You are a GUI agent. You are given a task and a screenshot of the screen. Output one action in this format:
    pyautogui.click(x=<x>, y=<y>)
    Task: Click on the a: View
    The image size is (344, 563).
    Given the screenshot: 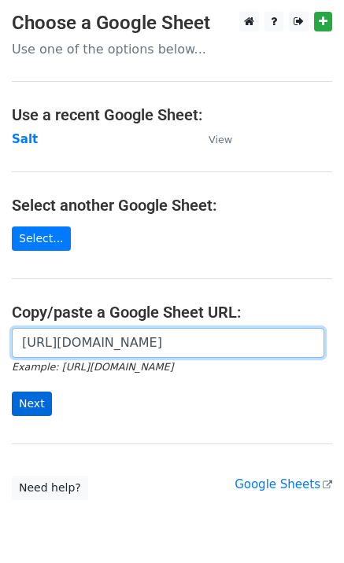 What is the action you would take?
    pyautogui.click(x=212, y=139)
    